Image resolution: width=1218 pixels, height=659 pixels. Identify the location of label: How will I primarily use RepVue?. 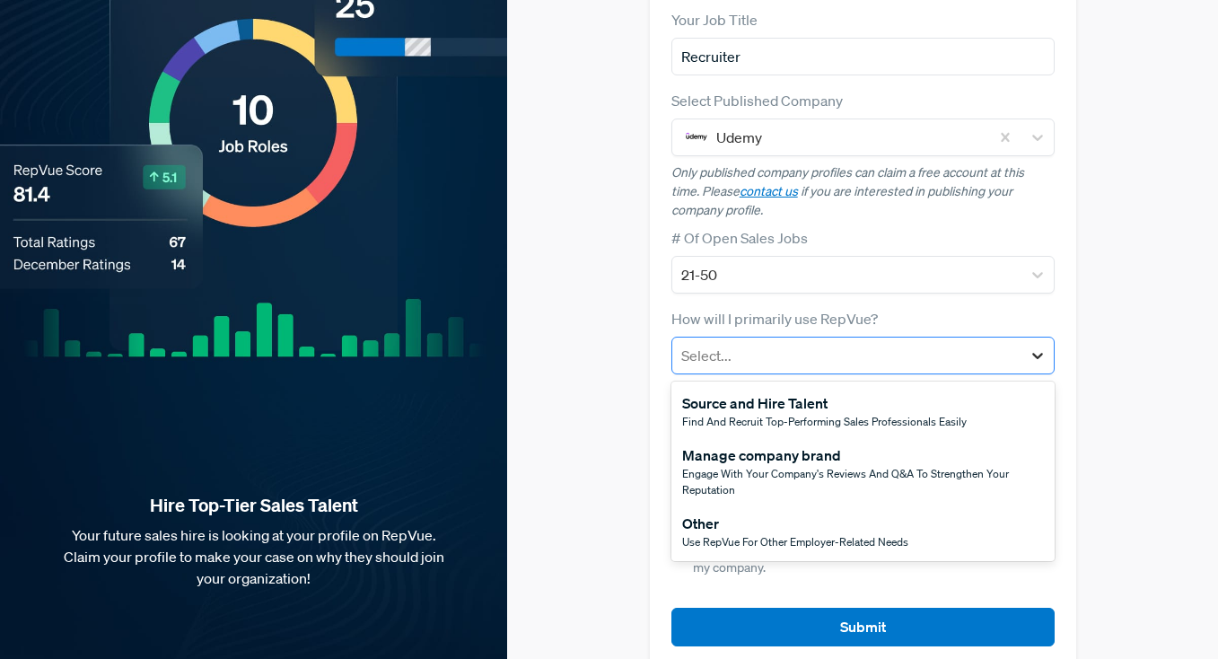
(775, 319).